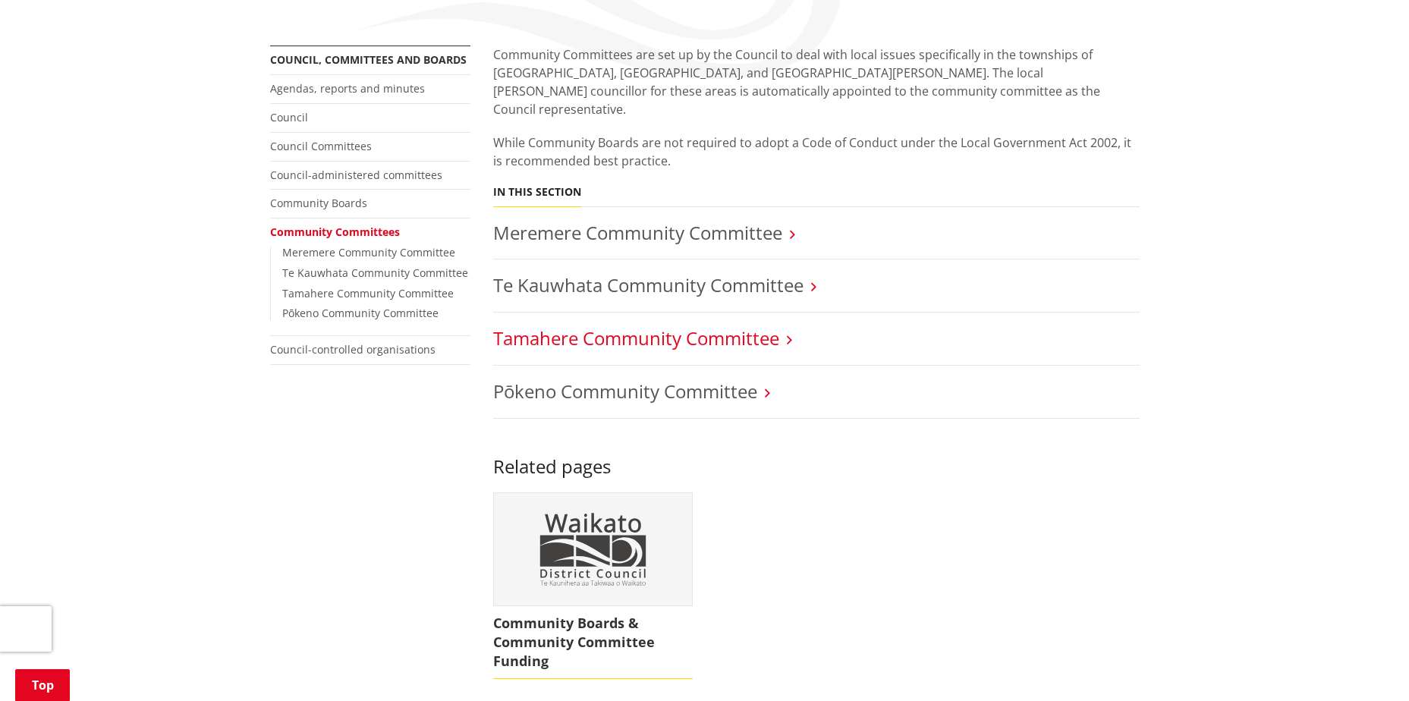  Describe the element at coordinates (594, 643) in the screenshot. I see `span: Community Boards & Community Committee Funding` at that location.